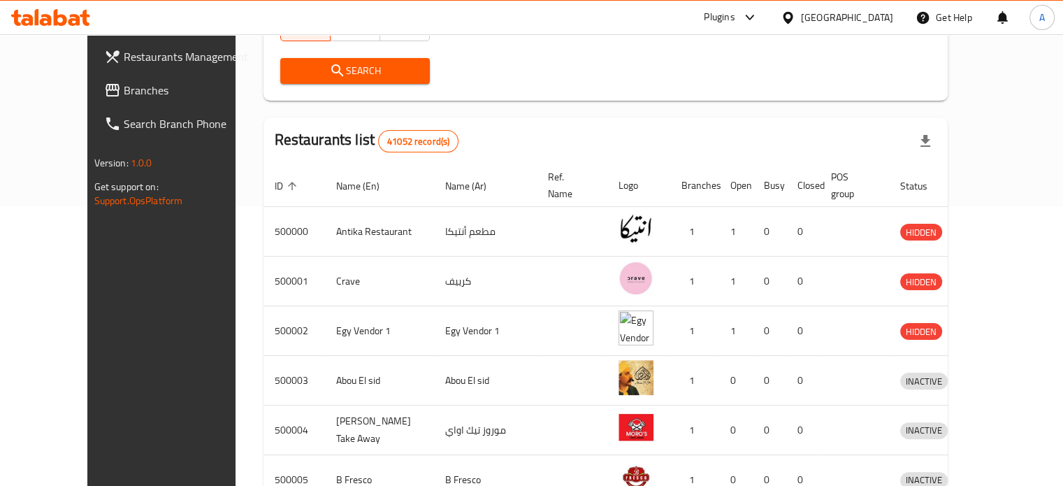 This screenshot has width=1063, height=486. I want to click on td: 500003, so click(294, 380).